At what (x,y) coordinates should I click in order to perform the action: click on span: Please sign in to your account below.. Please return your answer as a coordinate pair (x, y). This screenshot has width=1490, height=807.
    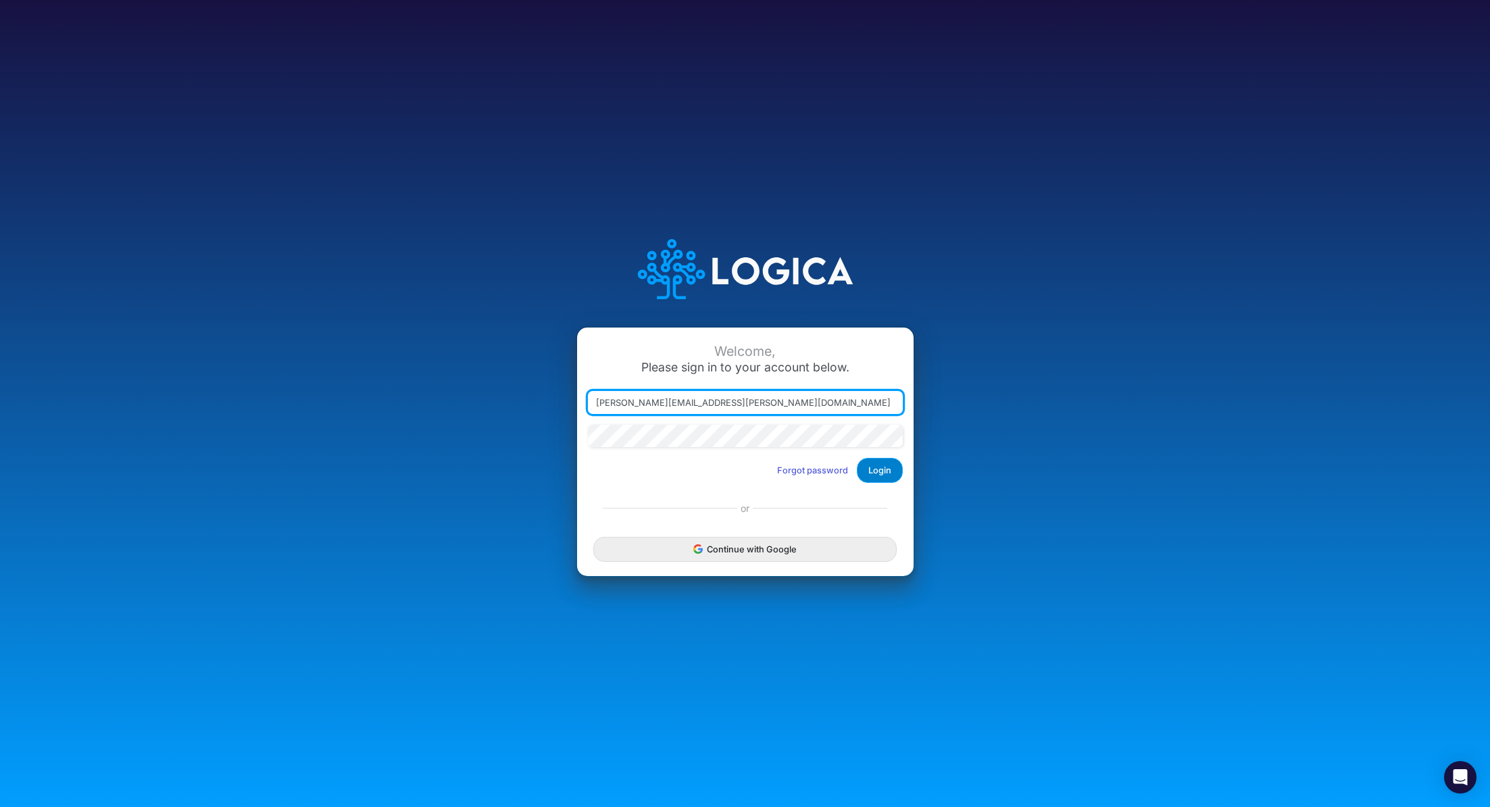
    Looking at the image, I should click on (745, 367).